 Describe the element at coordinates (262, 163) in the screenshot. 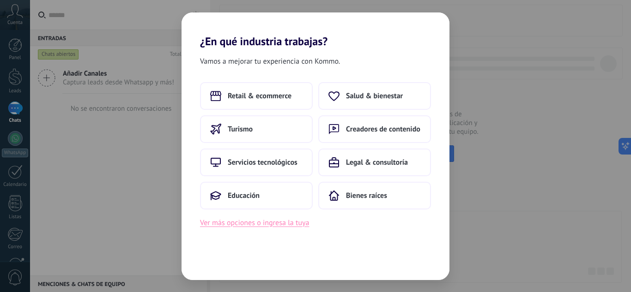

I see `span: Servicios tecnológicos` at that location.